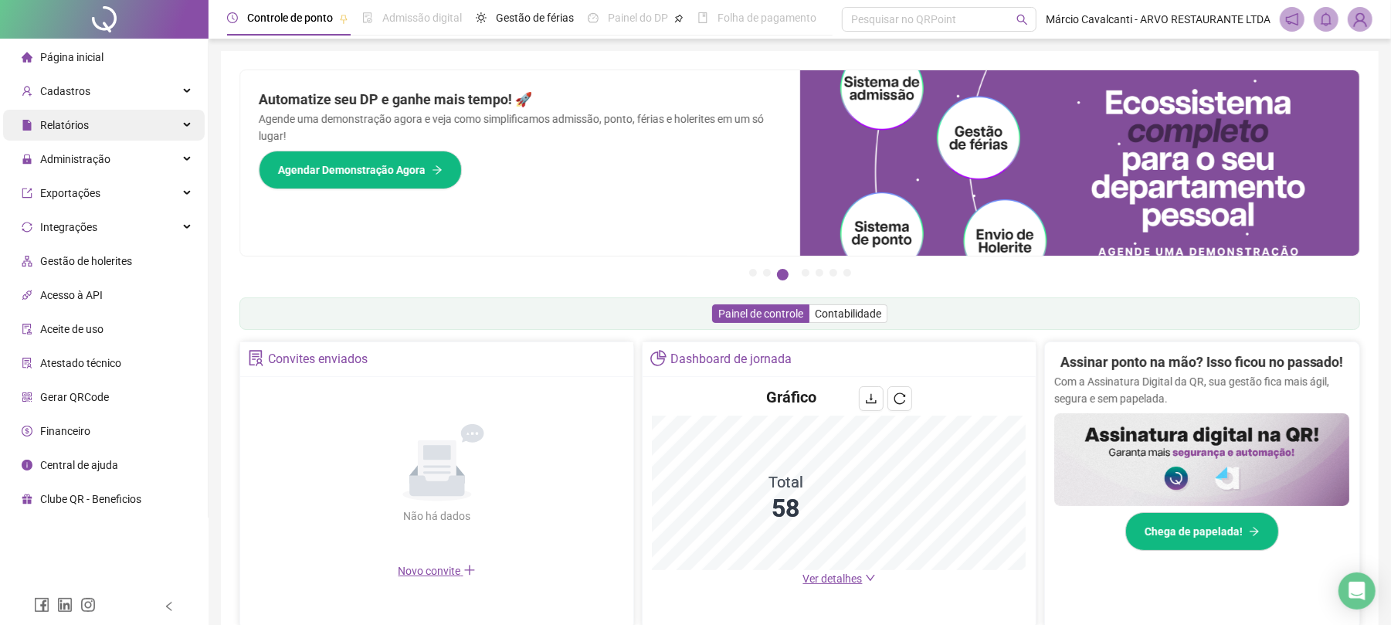  What do you see at coordinates (27, 431) in the screenshot?
I see `span: dollar` at bounding box center [27, 431].